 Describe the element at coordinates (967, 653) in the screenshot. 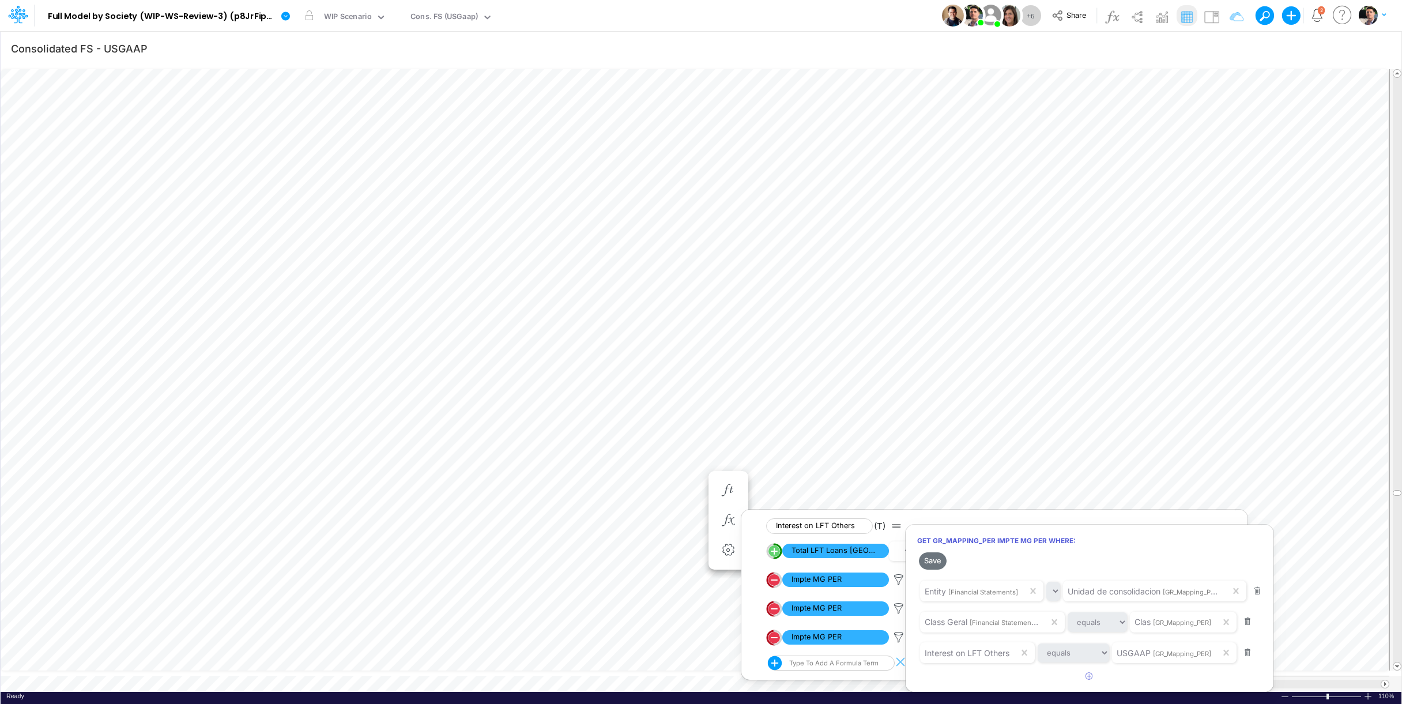

I see `span: Interest on LFT Others` at that location.